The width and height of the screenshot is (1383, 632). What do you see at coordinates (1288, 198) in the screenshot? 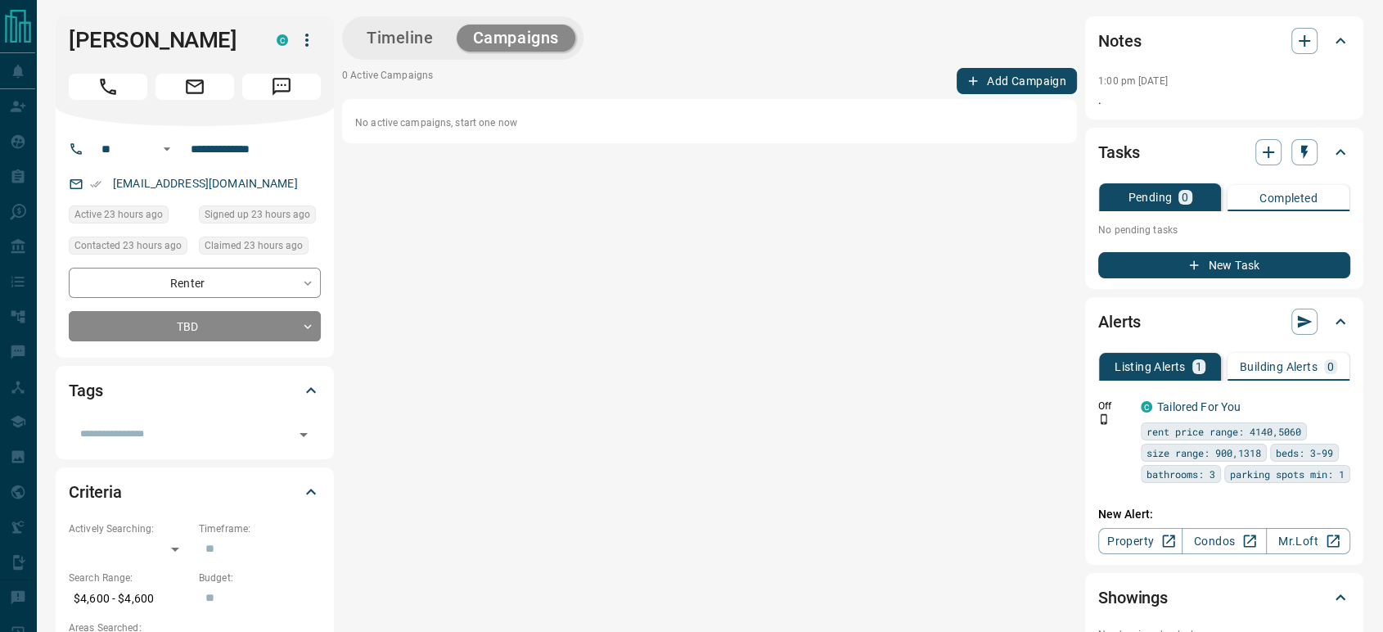
I see `p: Completed` at bounding box center [1288, 198].